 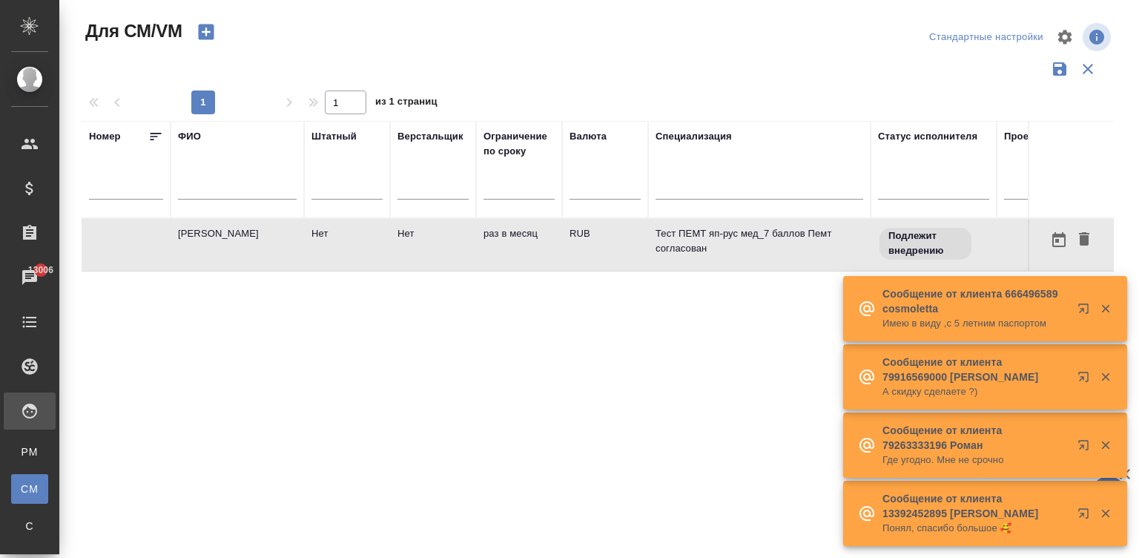 What do you see at coordinates (430, 137) in the screenshot?
I see `div: Верстальщик` at bounding box center [430, 137].